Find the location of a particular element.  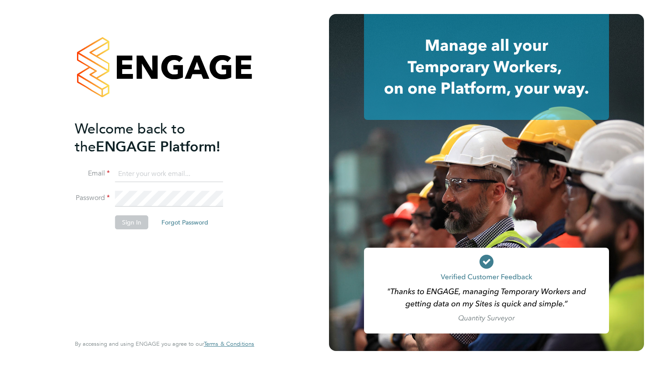

button: Forgot Password is located at coordinates (185, 222).